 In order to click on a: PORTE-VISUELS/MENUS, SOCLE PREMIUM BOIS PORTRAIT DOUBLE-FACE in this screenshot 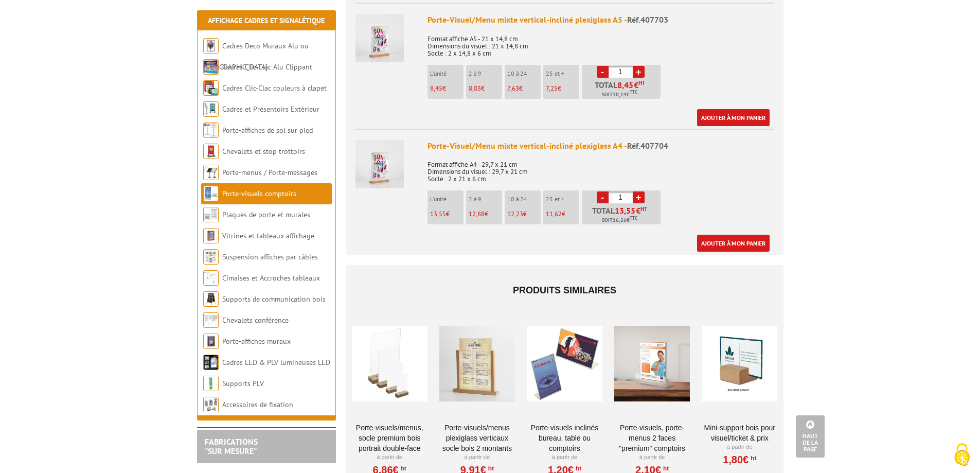, I will do `click(389, 438)`.